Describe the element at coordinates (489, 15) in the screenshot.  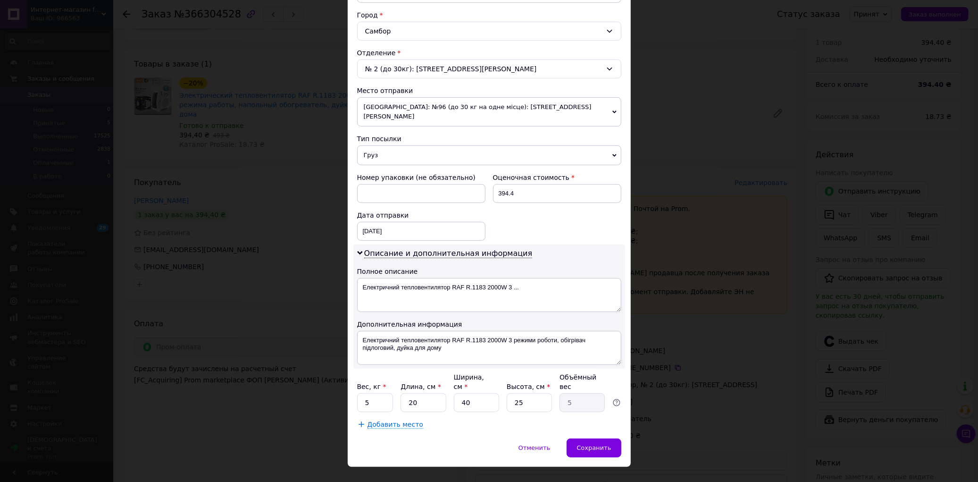
I see `div: Город` at that location.